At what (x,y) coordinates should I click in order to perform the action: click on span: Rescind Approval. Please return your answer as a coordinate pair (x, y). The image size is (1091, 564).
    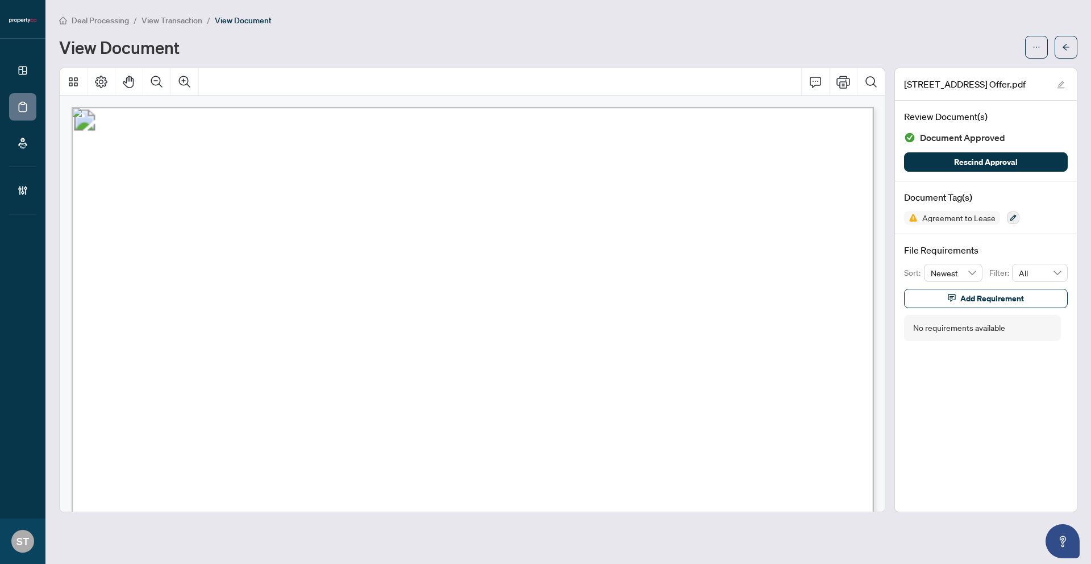
    Looking at the image, I should click on (986, 162).